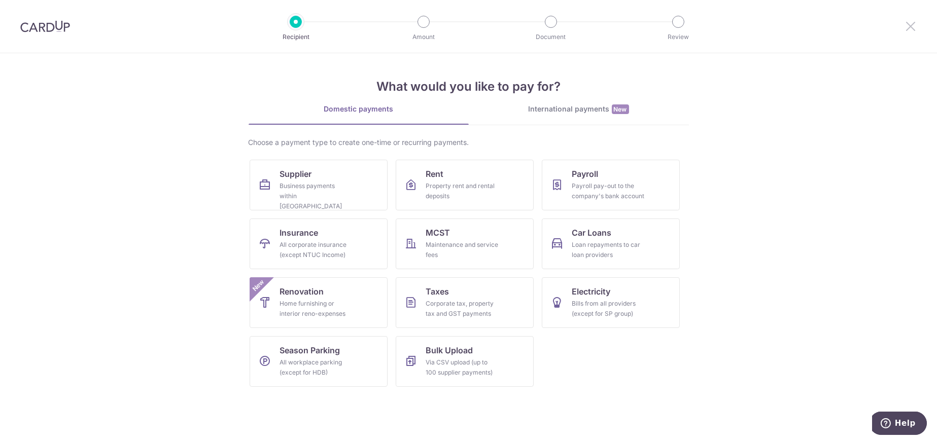 The image size is (937, 442). I want to click on div: Via CSV upload (up to 100 supplier payments), so click(463, 368).